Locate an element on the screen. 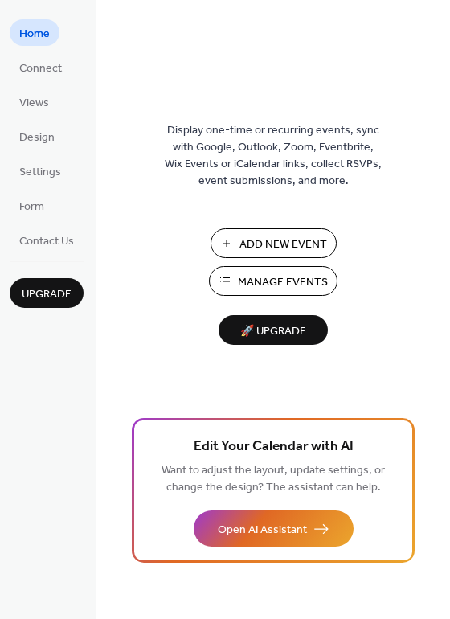  span: Display one-time or recurring events, sync with Google, Outlook, Zoom, Eventbrite, Wix Events or ... is located at coordinates (273, 156).